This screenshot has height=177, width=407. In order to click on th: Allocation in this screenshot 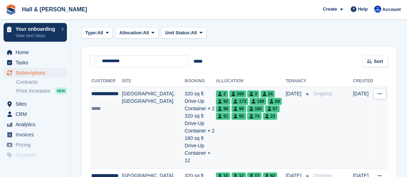, I will do `click(251, 81)`.